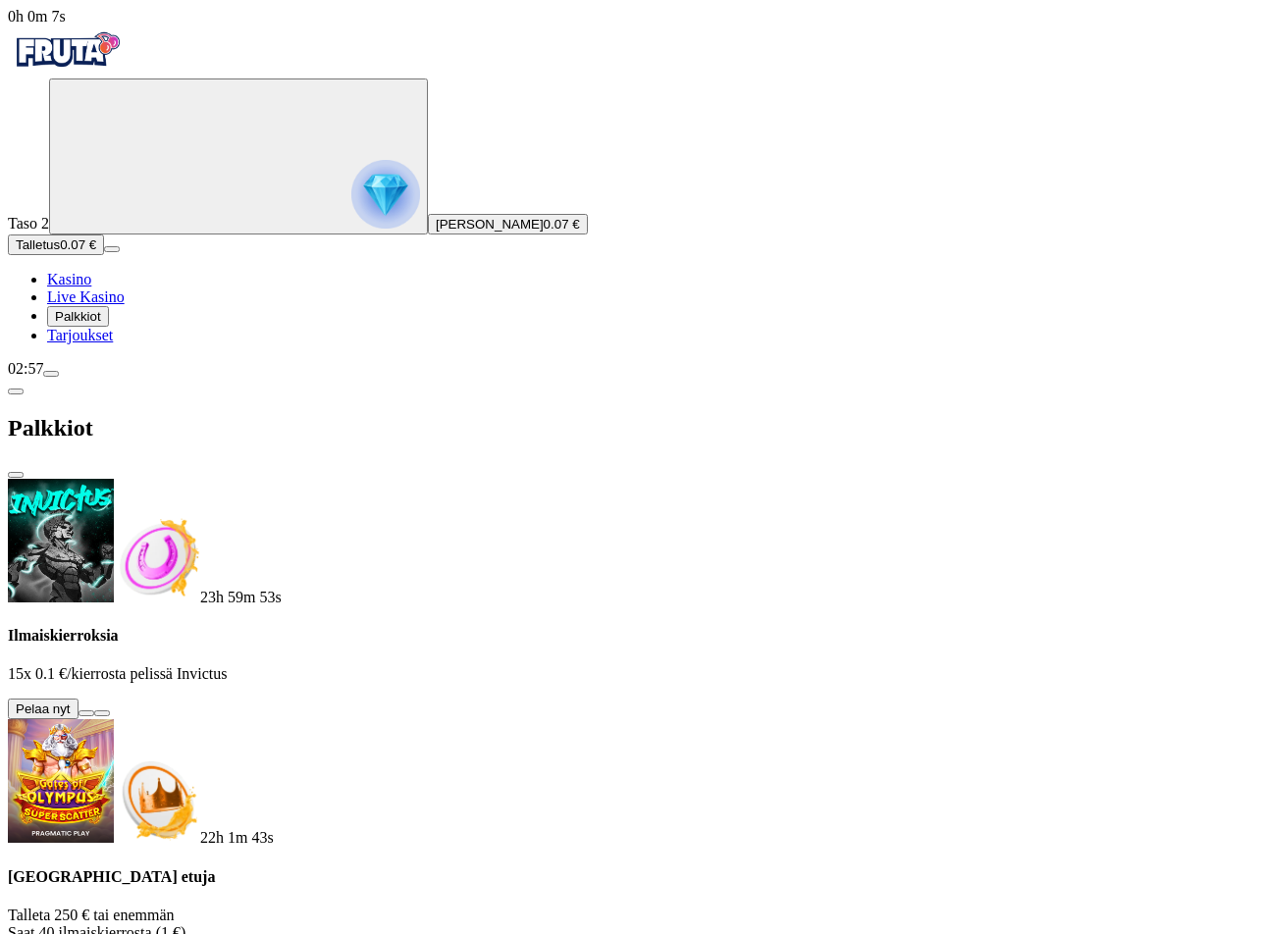  Describe the element at coordinates (632, 674) in the screenshot. I see `p: 15x 0.1 €/kierrosta pelissä Invictus` at that location.